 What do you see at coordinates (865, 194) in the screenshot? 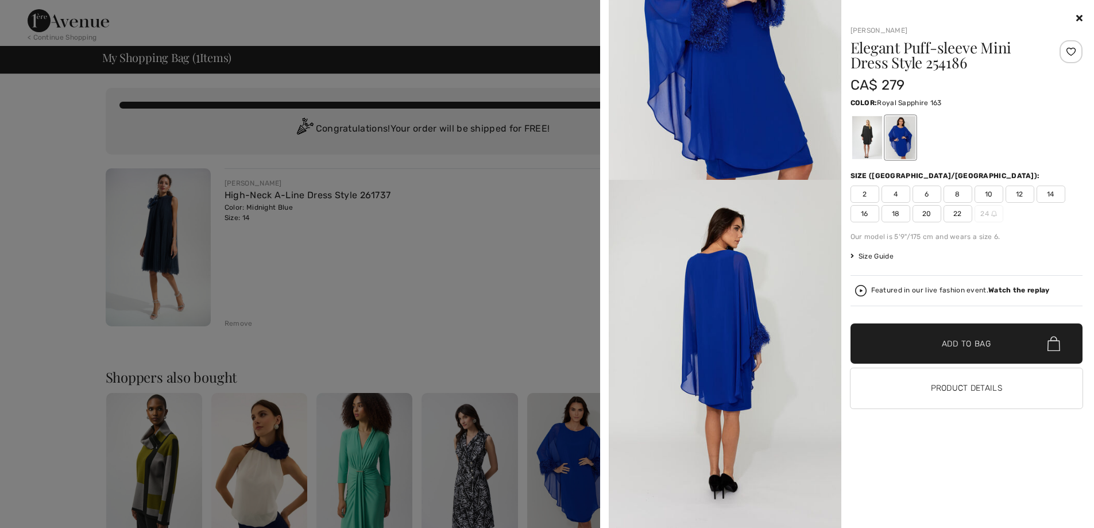
I see `span: 2` at bounding box center [865, 194].